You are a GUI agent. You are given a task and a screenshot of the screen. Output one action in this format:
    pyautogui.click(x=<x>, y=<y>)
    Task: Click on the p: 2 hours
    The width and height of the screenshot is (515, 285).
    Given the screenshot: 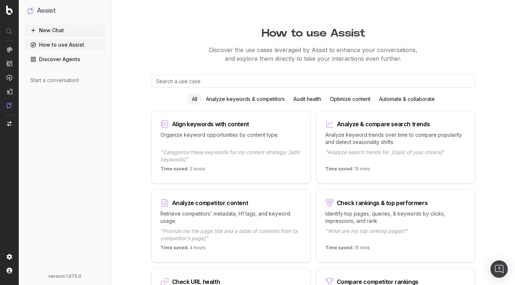 What is the action you would take?
    pyautogui.click(x=183, y=170)
    